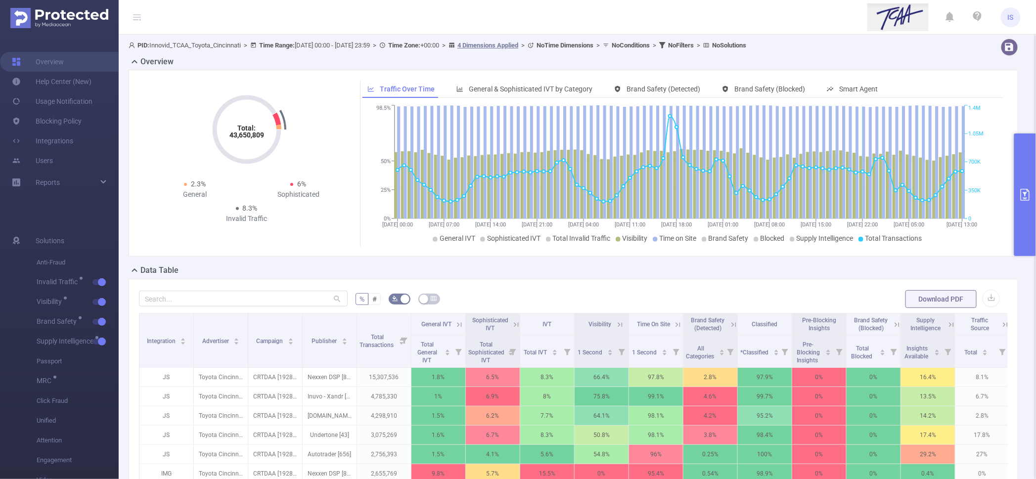 Image resolution: width=1036 pixels, height=479 pixels. What do you see at coordinates (216, 341) in the screenshot?
I see `span: Advertiser` at bounding box center [216, 341].